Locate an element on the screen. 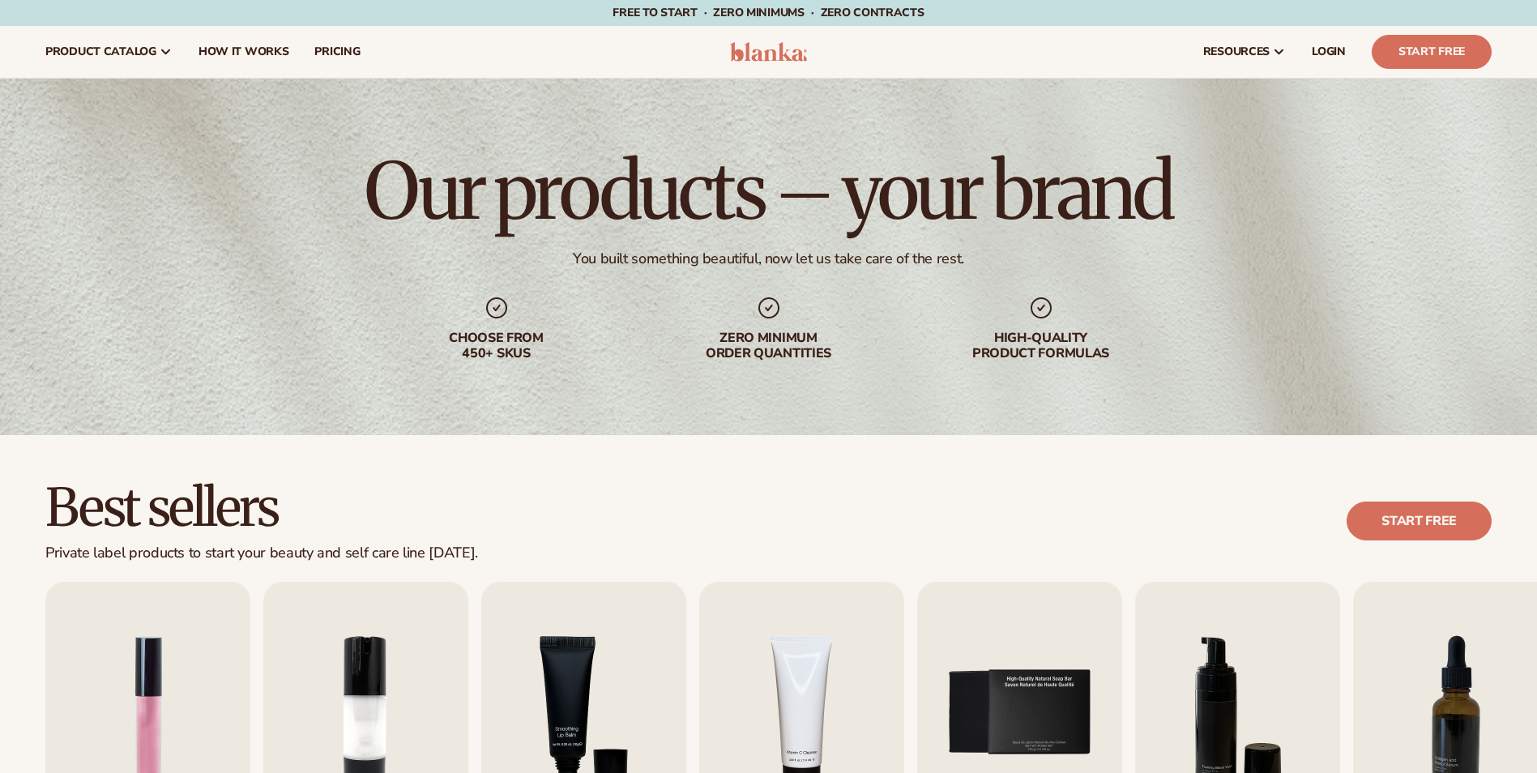  a: pricing is located at coordinates (337, 52).